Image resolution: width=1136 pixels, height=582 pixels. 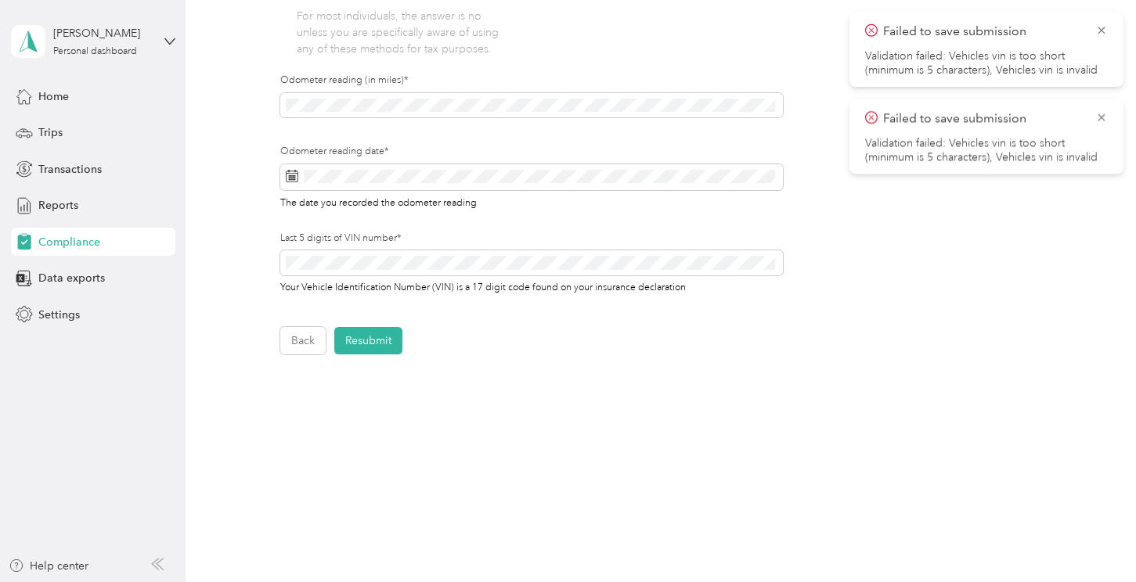 I want to click on span: Home, so click(x=53, y=96).